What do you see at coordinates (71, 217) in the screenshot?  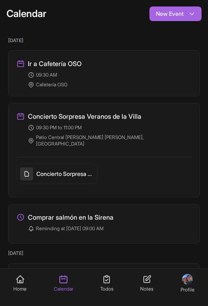 I see `h3: Comprar salmón en la Sirena` at bounding box center [71, 217].